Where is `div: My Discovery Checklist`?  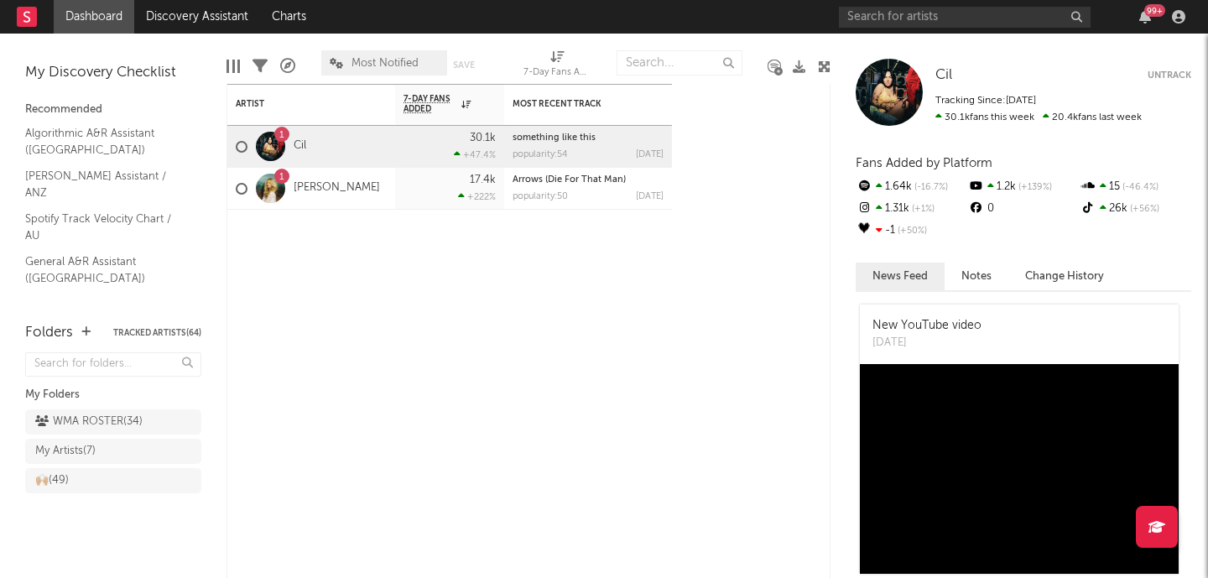 div: My Discovery Checklist is located at coordinates (113, 73).